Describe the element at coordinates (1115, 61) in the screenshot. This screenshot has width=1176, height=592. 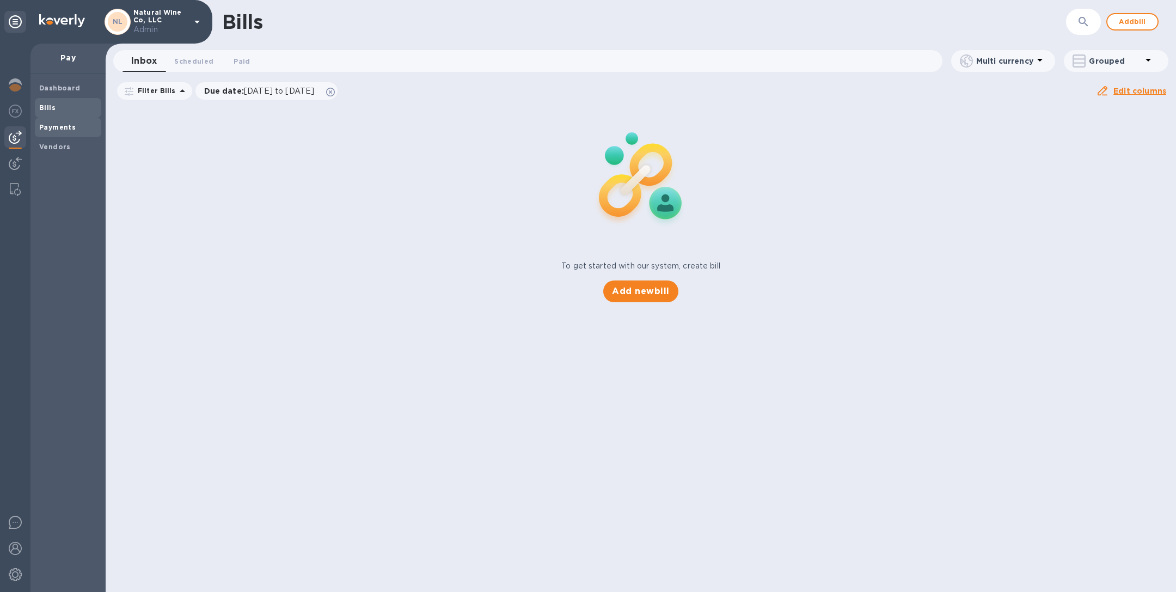
I see `p: Grouped` at that location.